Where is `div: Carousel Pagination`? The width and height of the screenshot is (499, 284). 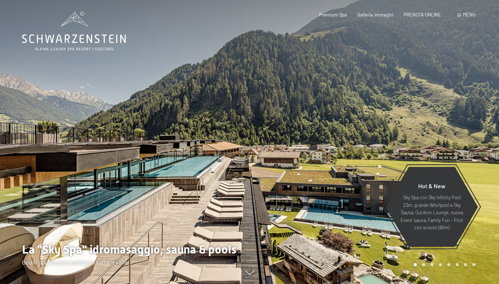 div: Carousel Pagination is located at coordinates (443, 265).